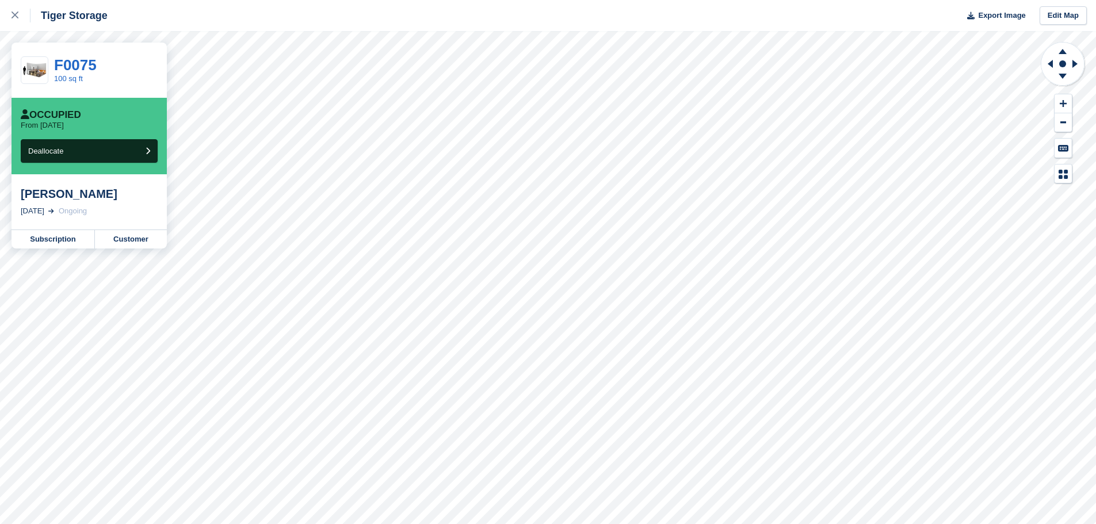 Image resolution: width=1096 pixels, height=524 pixels. Describe the element at coordinates (1063, 104) in the screenshot. I see `button: Zoom In` at that location.